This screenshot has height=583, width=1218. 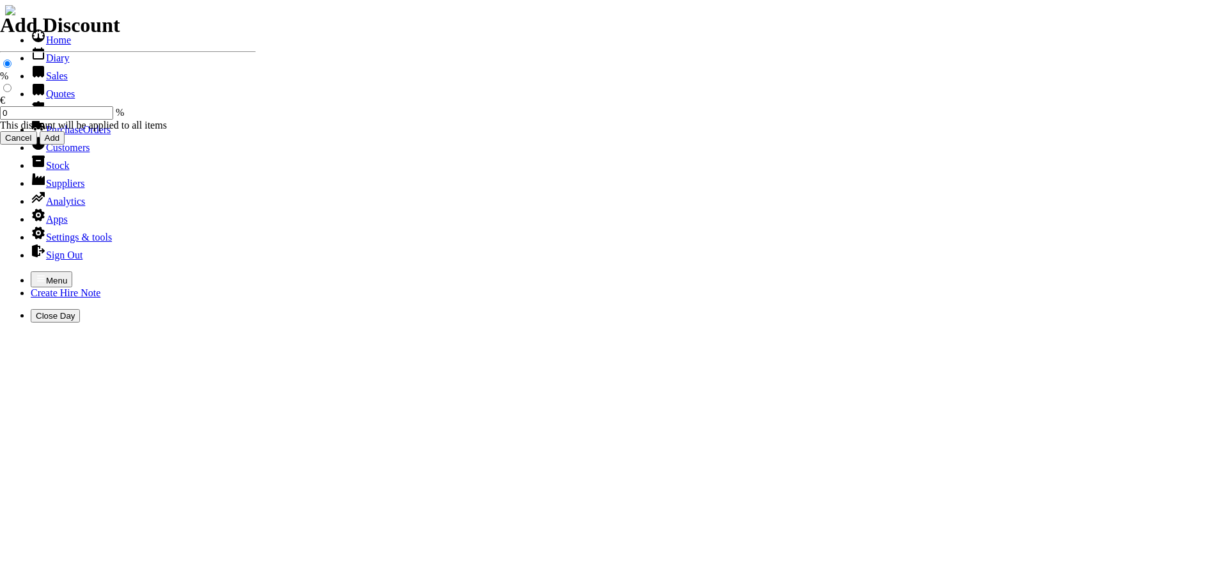 I want to click on input: Add, so click(x=52, y=137).